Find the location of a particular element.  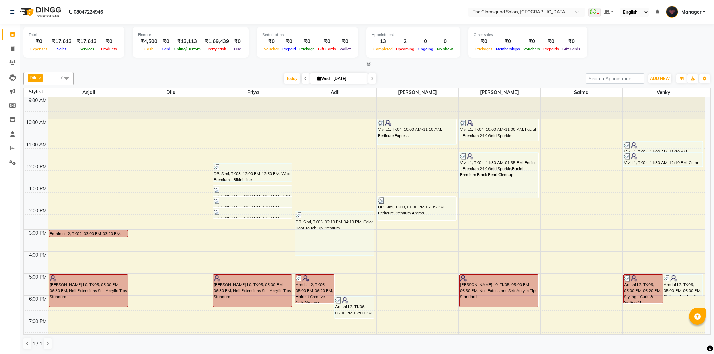

span: Venky is located at coordinates (663, 92).